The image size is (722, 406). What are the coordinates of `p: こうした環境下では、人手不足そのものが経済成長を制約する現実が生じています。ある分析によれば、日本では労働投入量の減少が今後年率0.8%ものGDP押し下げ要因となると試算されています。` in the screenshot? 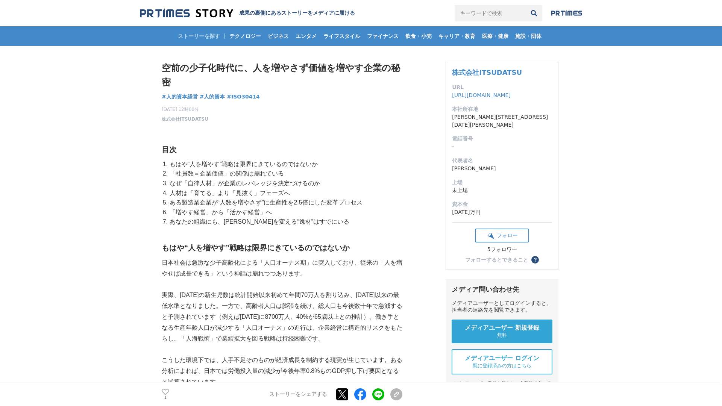 It's located at (282, 371).